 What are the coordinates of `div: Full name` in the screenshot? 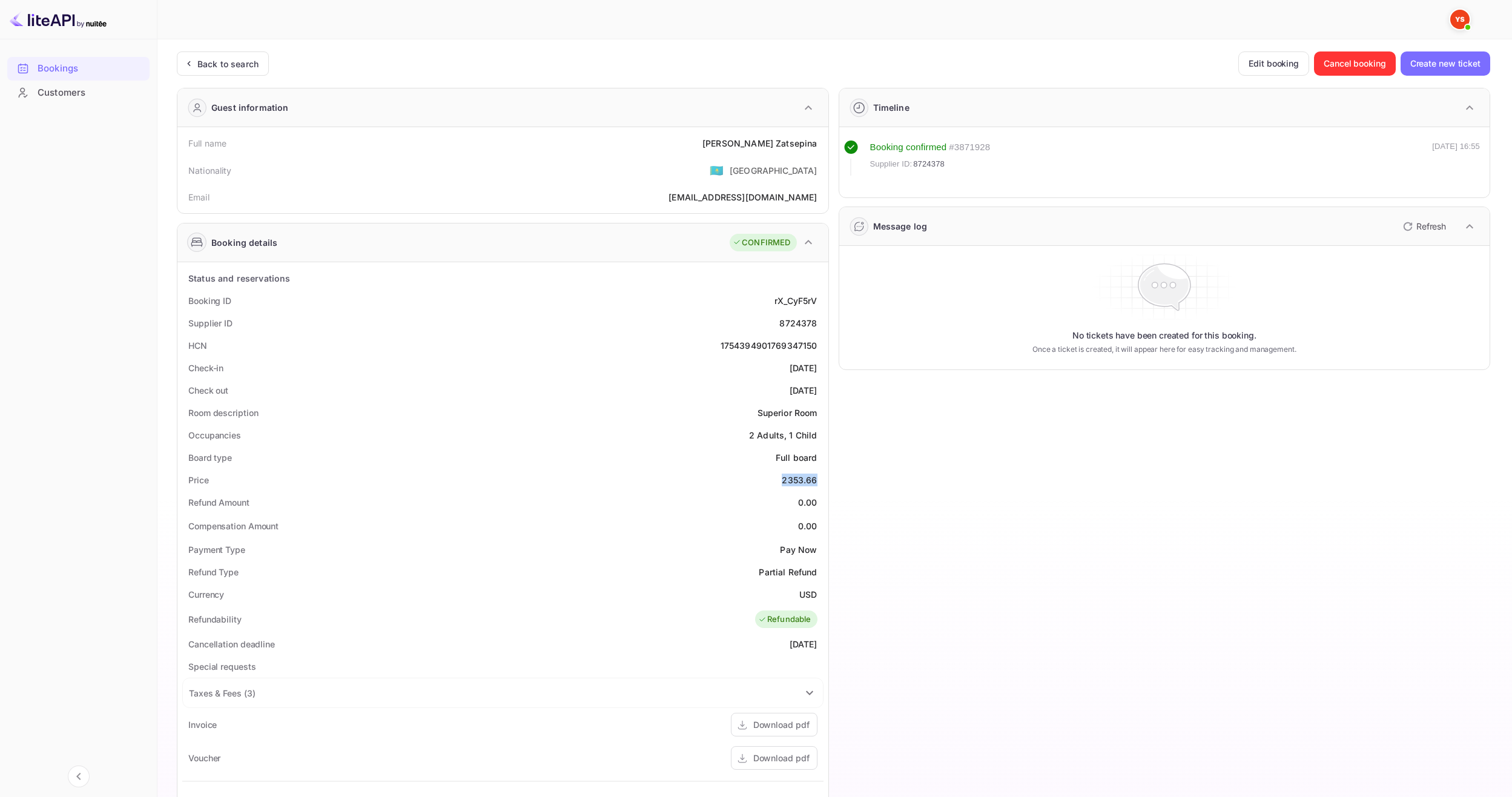 It's located at (207, 143).